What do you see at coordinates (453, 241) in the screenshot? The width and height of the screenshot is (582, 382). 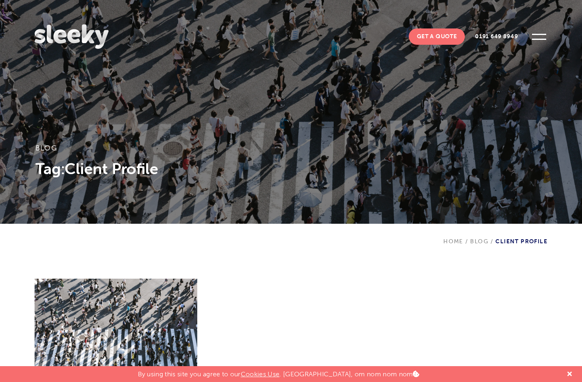 I see `a: Home` at bounding box center [453, 241].